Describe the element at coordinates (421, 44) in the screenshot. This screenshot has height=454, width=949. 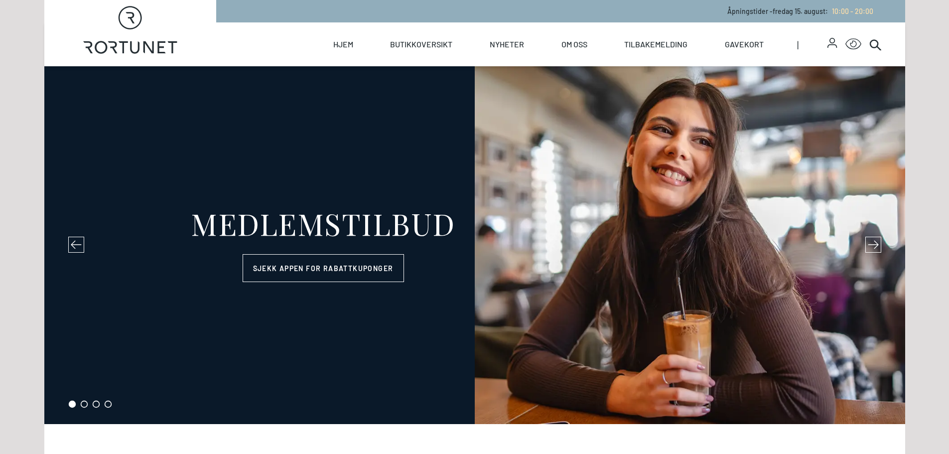
I see `a: Butikkoversikt` at that location.